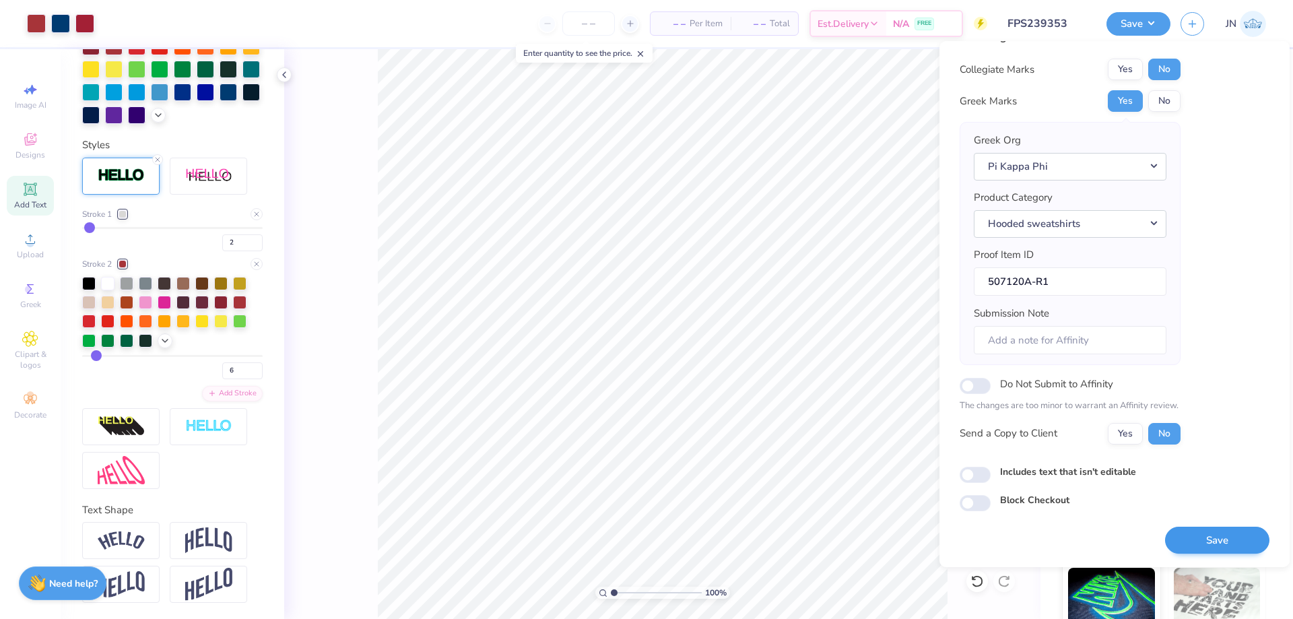  What do you see at coordinates (716, 593) in the screenshot?
I see `span: 100 %` at bounding box center [716, 593].